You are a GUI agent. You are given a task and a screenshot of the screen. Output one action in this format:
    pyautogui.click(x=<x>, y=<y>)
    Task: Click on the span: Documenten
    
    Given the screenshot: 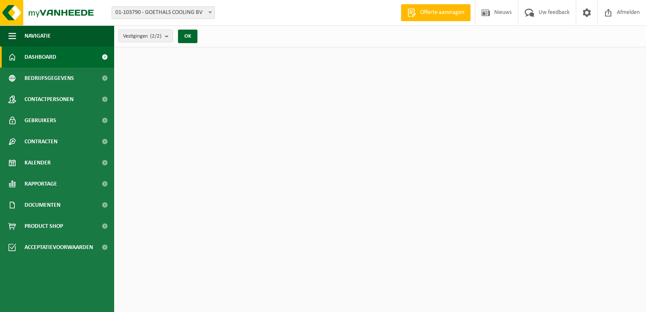 What is the action you would take?
    pyautogui.click(x=42, y=205)
    